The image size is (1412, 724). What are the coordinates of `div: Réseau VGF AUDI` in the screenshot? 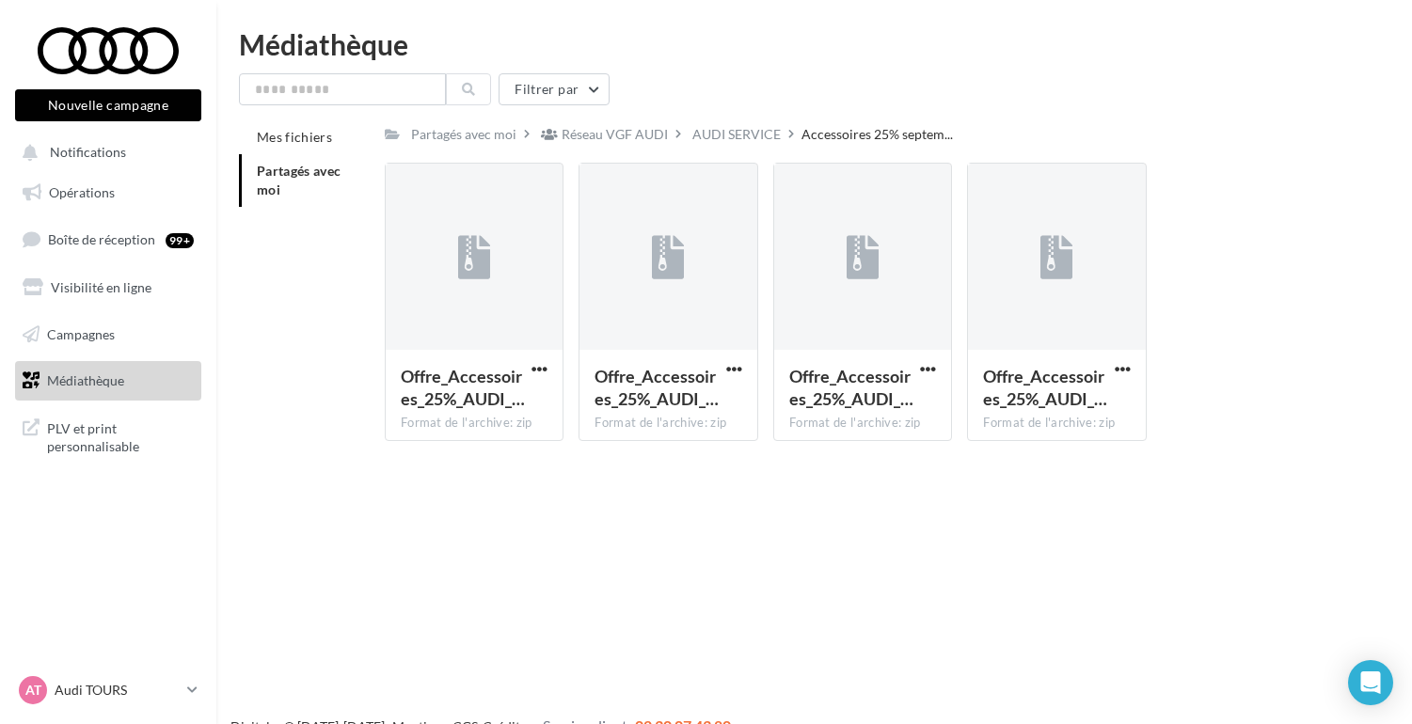 It's located at (614, 135).